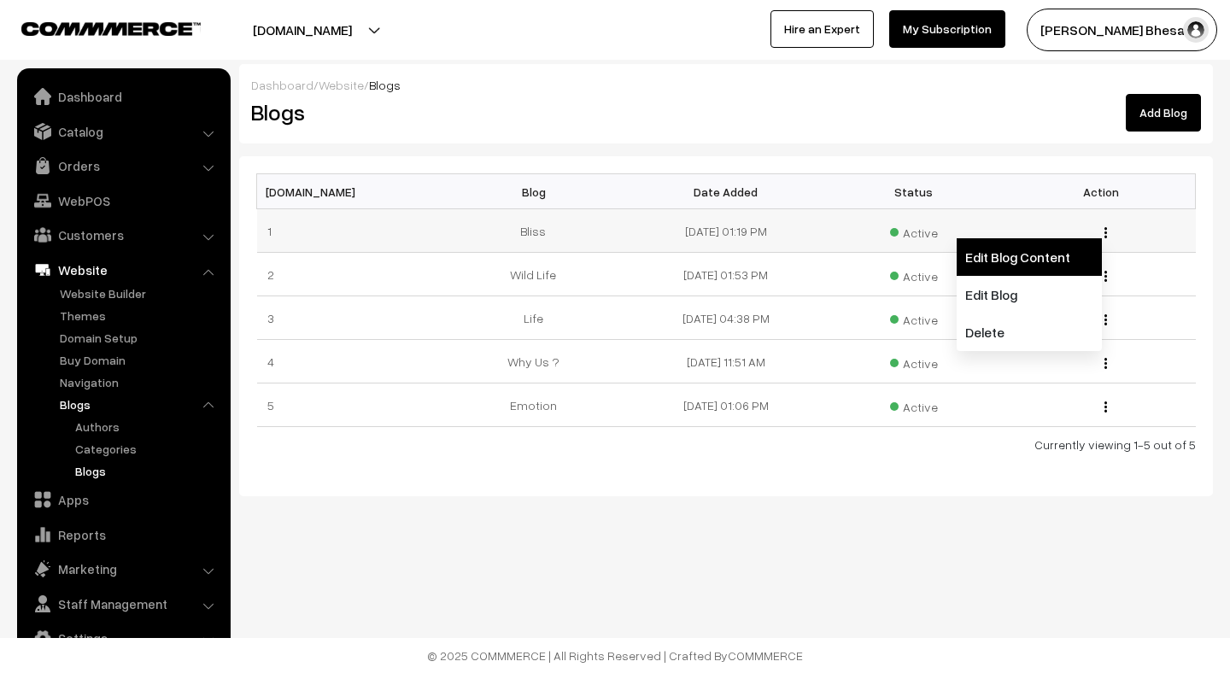 The image size is (1230, 673). I want to click on a: My Subscription, so click(947, 29).